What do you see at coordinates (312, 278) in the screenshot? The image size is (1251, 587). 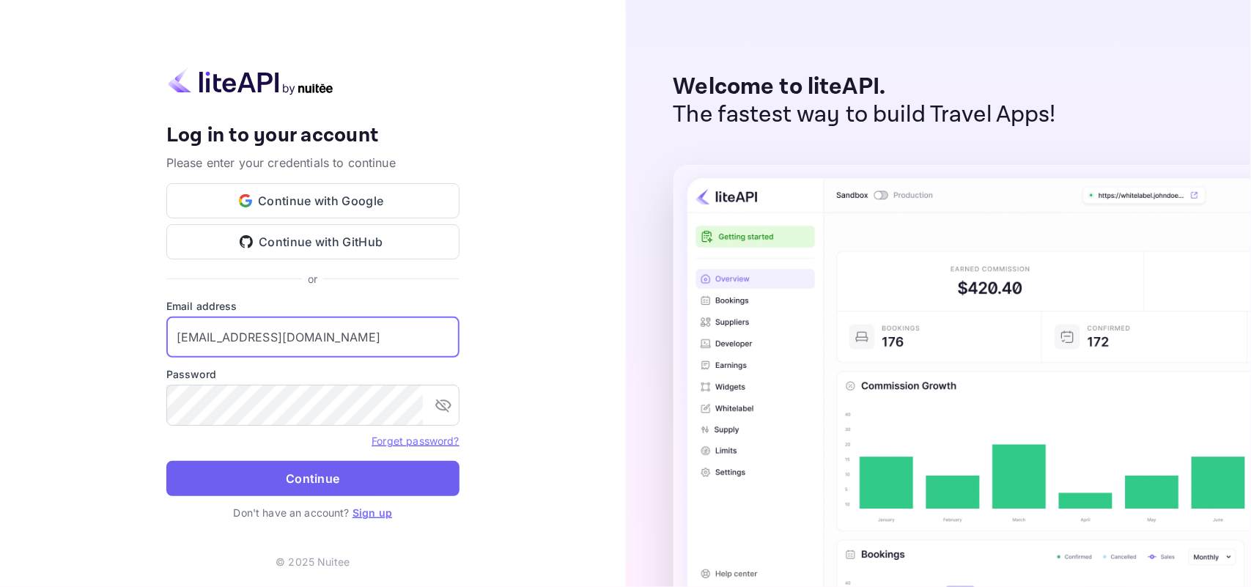 I see `p: or` at bounding box center [312, 278].